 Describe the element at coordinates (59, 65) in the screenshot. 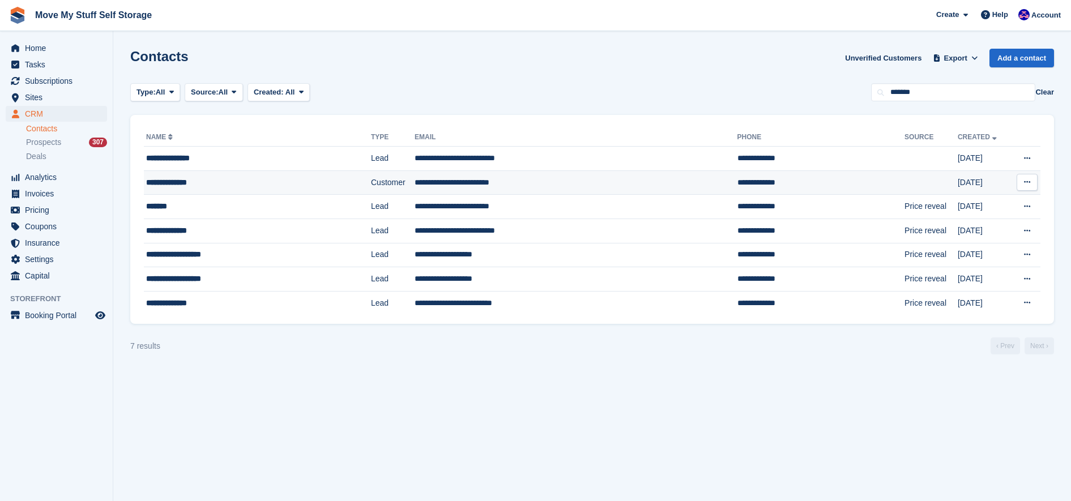

I see `span: Tasks` at that location.